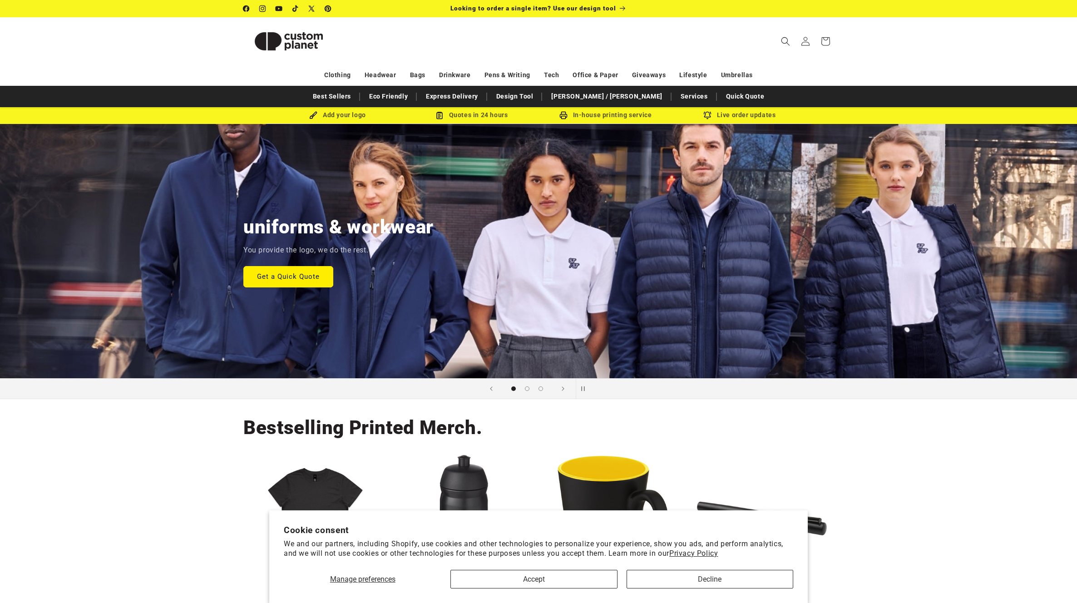 This screenshot has height=603, width=1077. Describe the element at coordinates (452, 96) in the screenshot. I see `a: Express Delivery` at that location.